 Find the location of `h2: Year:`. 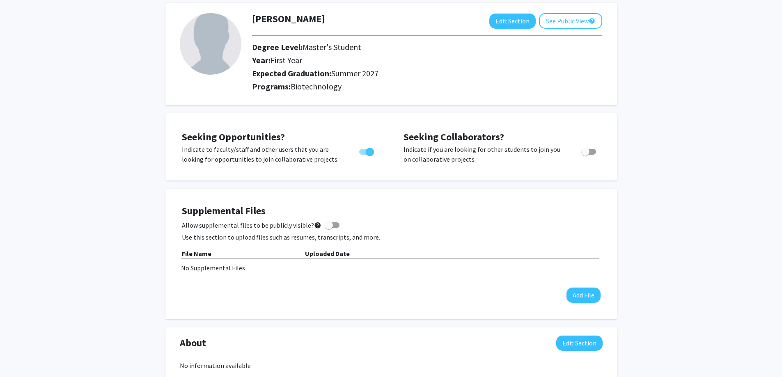

h2: Year: is located at coordinates (407, 60).